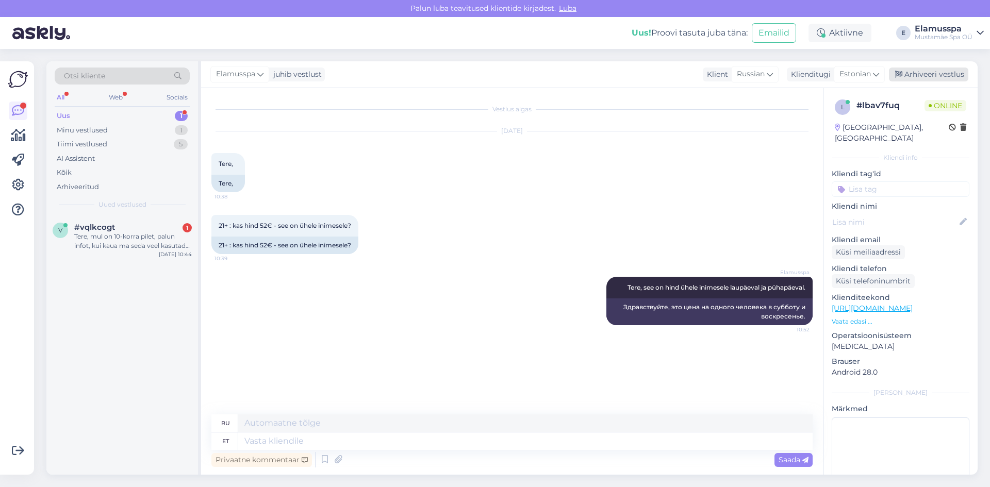 The height and width of the screenshot is (487, 990). What do you see at coordinates (261, 460) in the screenshot?
I see `div: Privaatne kommentaar` at bounding box center [261, 460].